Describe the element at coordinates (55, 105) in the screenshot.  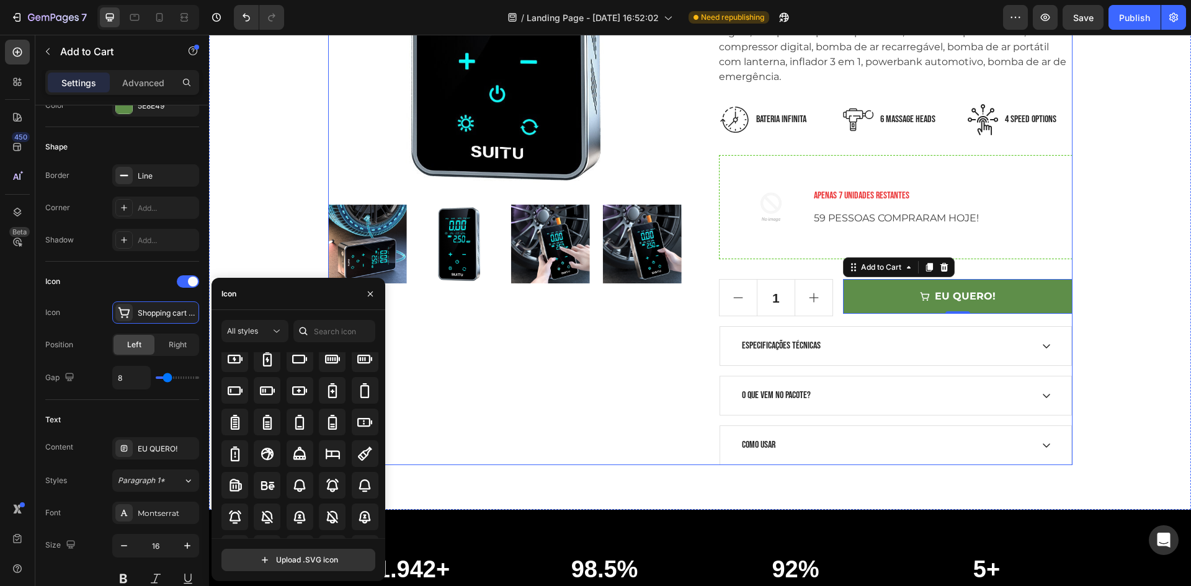
I see `div: Color` at that location.